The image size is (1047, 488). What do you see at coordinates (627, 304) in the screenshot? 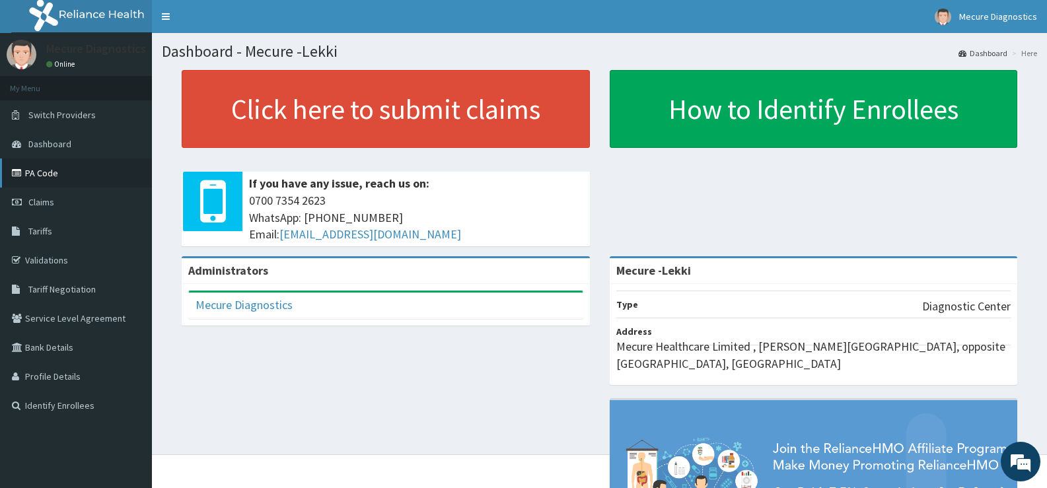
I see `b: Type` at bounding box center [627, 304].